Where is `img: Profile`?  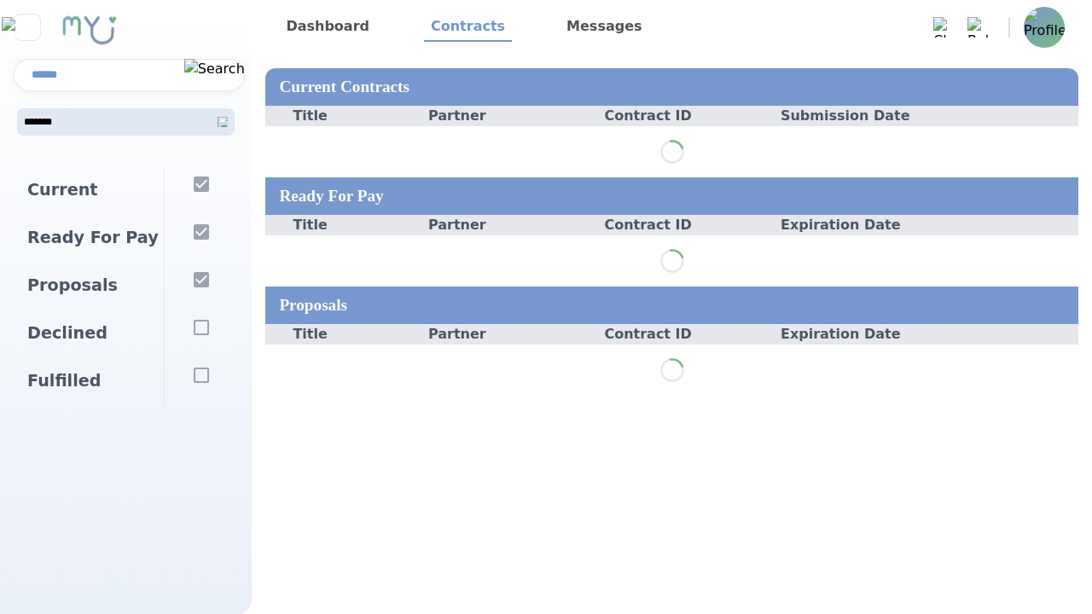 img: Profile is located at coordinates (1044, 27).